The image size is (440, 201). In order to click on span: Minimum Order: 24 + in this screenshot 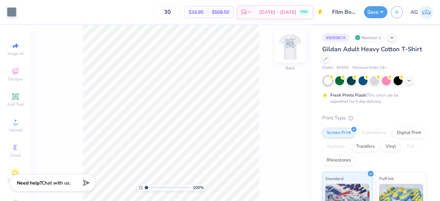, I will do `click(369, 68)`.